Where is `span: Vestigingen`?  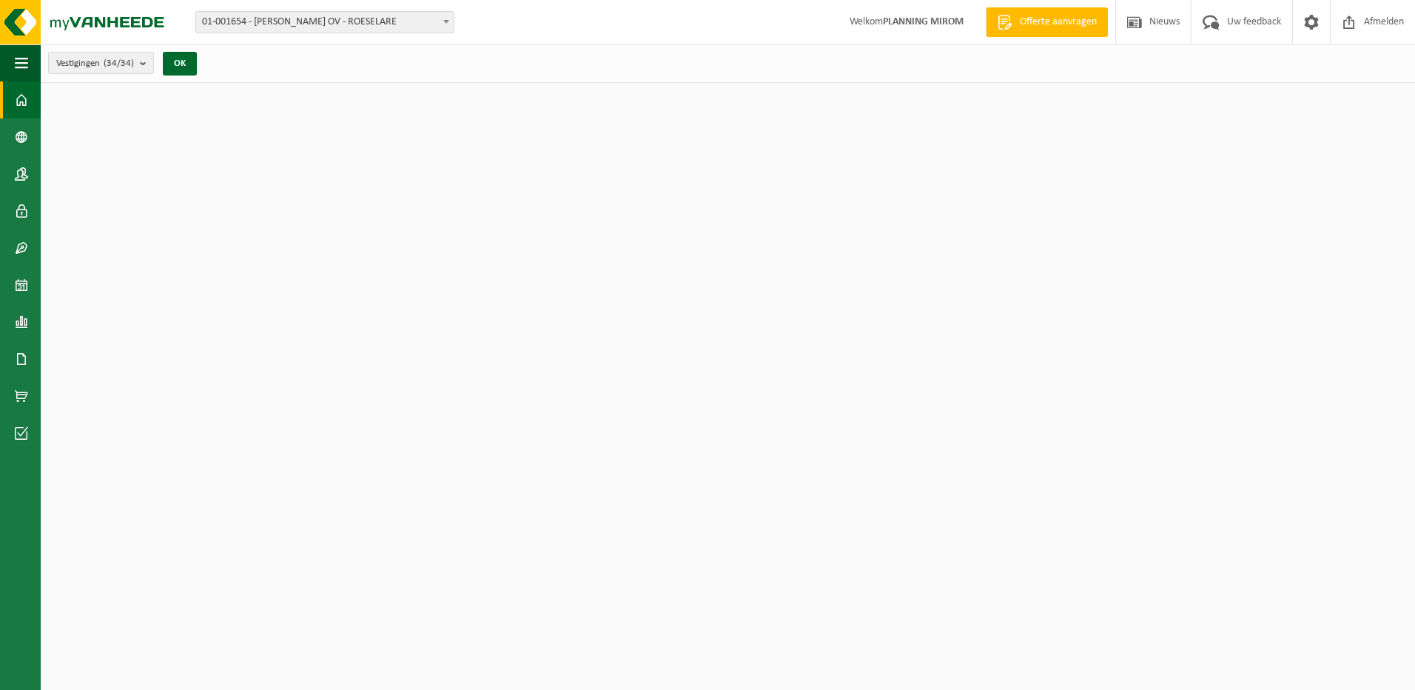 span: Vestigingen is located at coordinates (95, 64).